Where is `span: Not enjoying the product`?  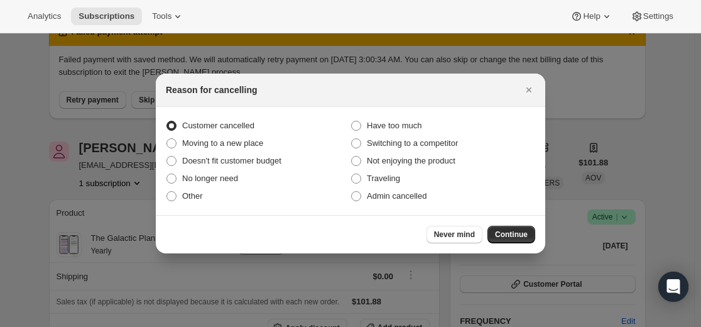 span: Not enjoying the product is located at coordinates (411, 160).